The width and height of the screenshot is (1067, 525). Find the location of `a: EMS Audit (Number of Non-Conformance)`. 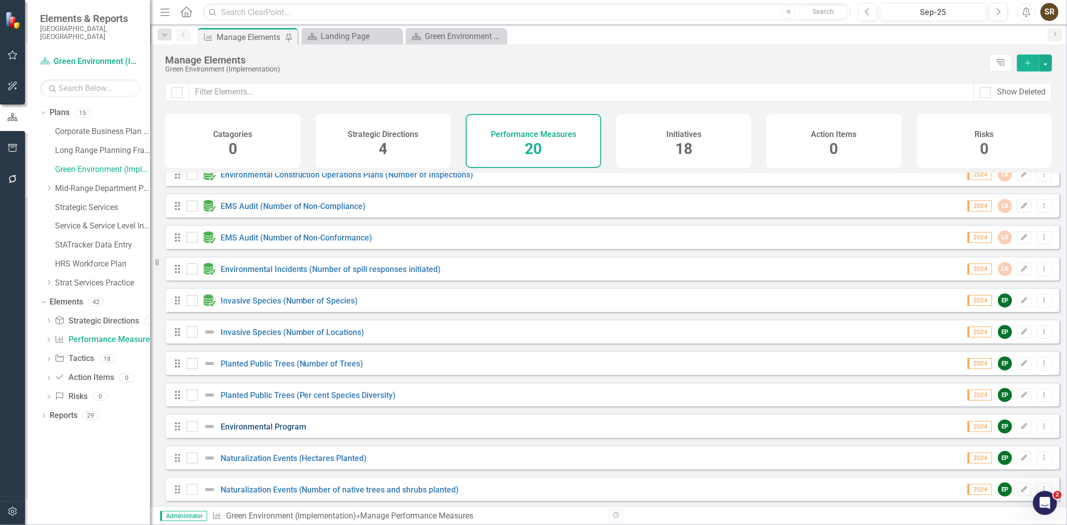

a: EMS Audit (Number of Non-Conformance) is located at coordinates (297, 238).